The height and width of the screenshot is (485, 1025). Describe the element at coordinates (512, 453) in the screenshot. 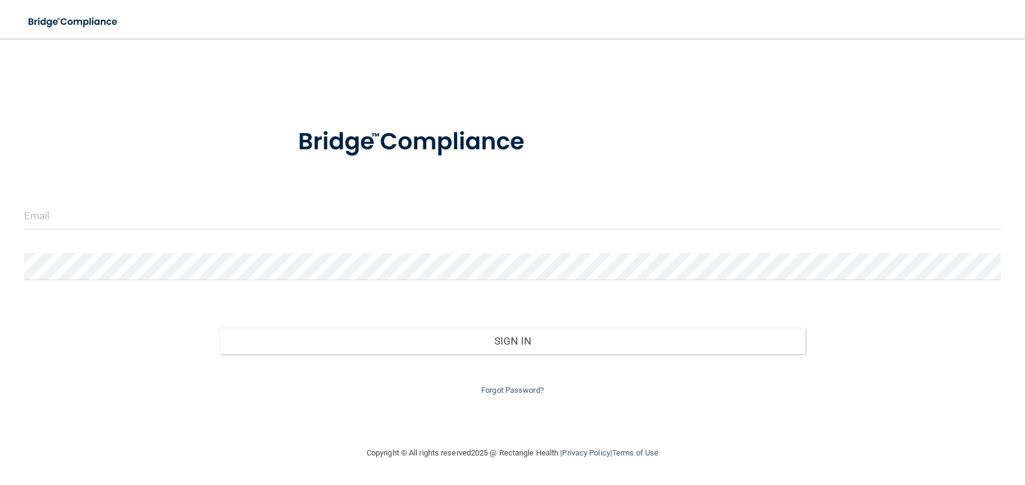

I see `div: Copyright © All rights reserved 2025 @ Rectangle Health | |` at that location.